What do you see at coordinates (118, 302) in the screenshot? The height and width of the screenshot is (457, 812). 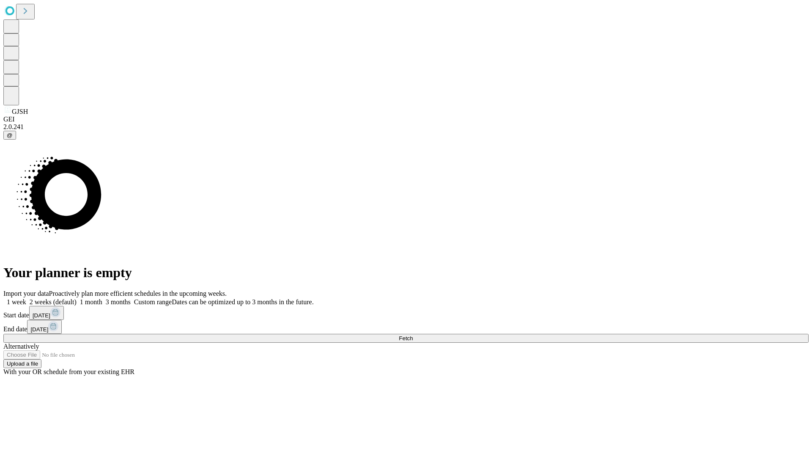 I see `span: 3 months` at bounding box center [118, 302].